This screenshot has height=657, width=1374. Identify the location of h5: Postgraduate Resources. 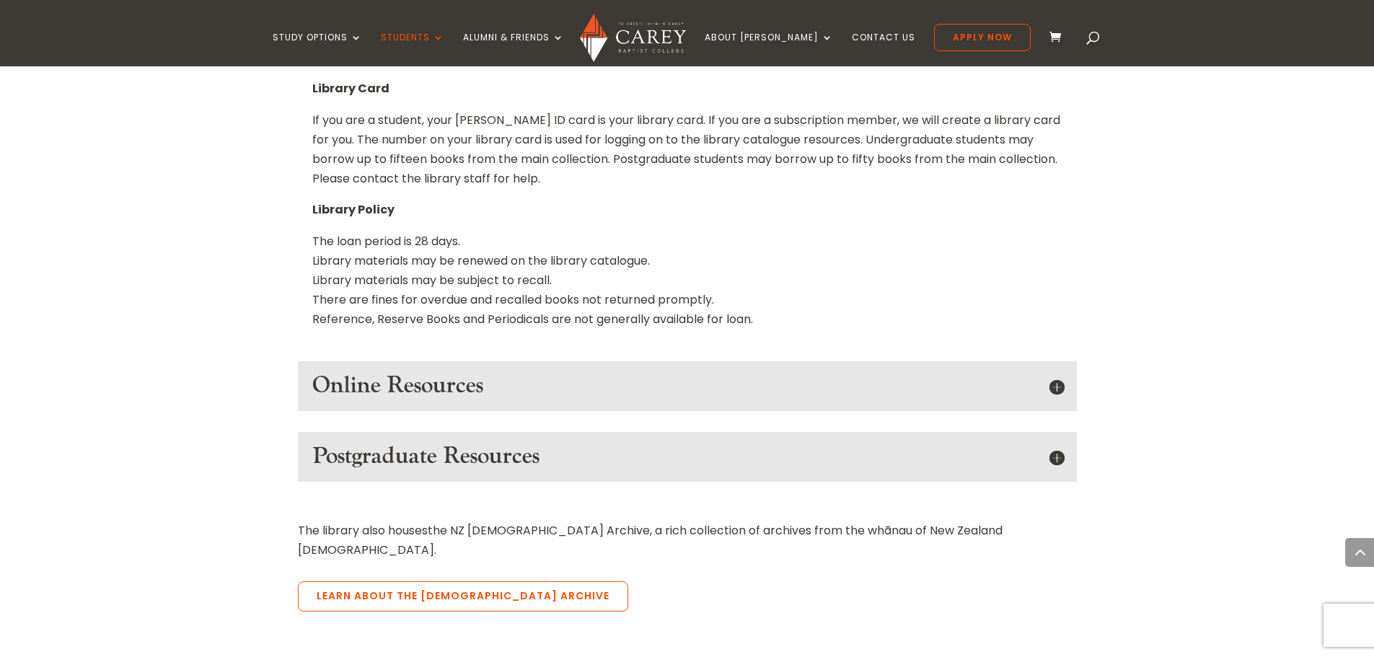
(687, 457).